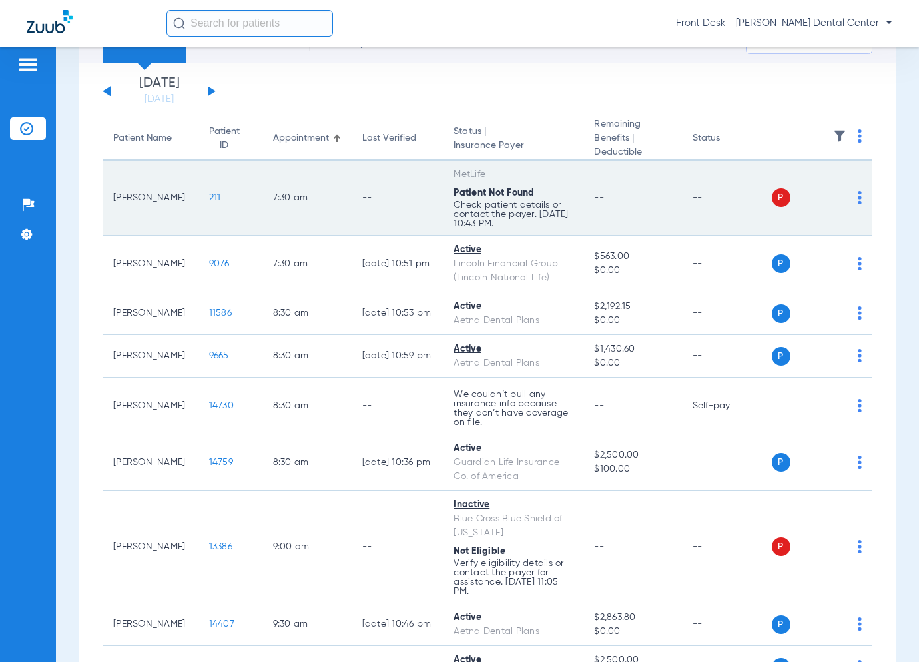 The image size is (919, 662). Describe the element at coordinates (221, 462) in the screenshot. I see `span: 14759` at that location.